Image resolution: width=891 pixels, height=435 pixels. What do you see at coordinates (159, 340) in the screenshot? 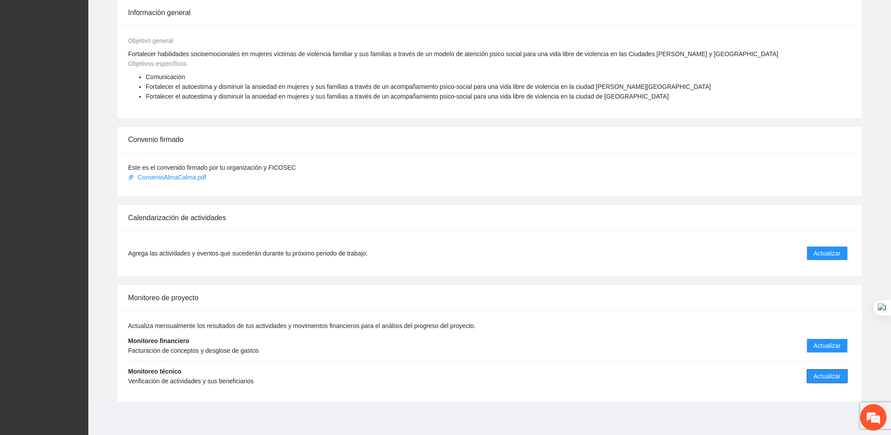
I see `strong: Monitoreo financiero` at bounding box center [159, 340].